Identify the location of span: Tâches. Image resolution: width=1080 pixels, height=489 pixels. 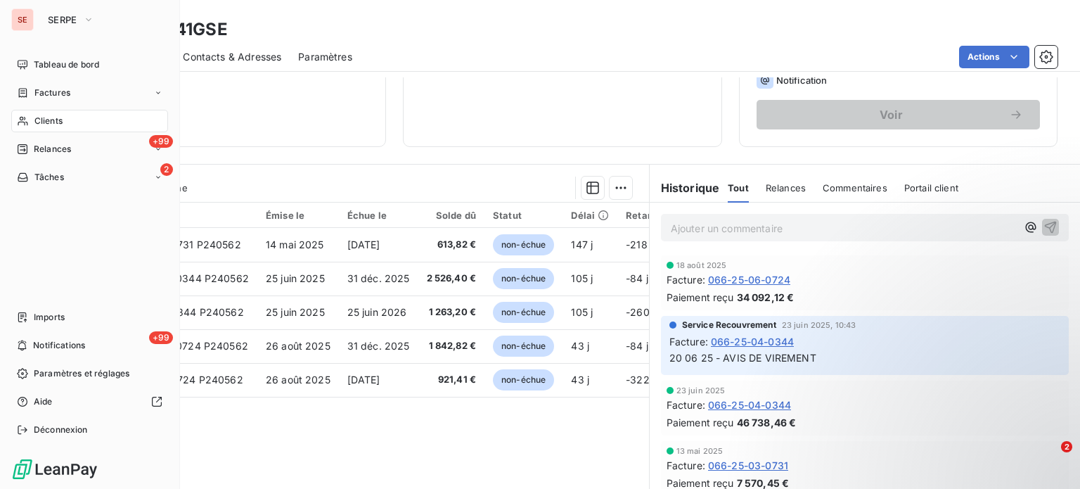
(49, 177).